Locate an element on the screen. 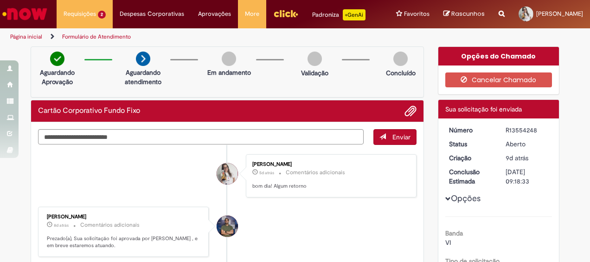  button: Cancelar Chamado is located at coordinates (499, 80).